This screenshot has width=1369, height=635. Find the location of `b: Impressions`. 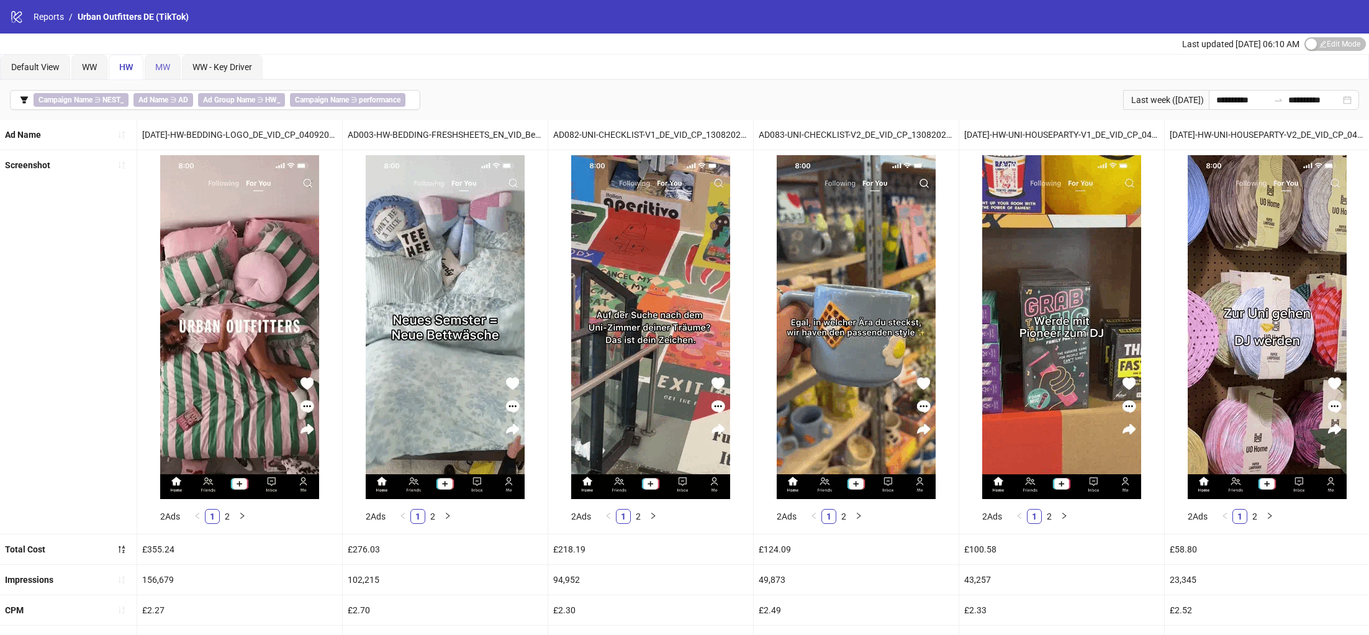

b: Impressions is located at coordinates (29, 580).